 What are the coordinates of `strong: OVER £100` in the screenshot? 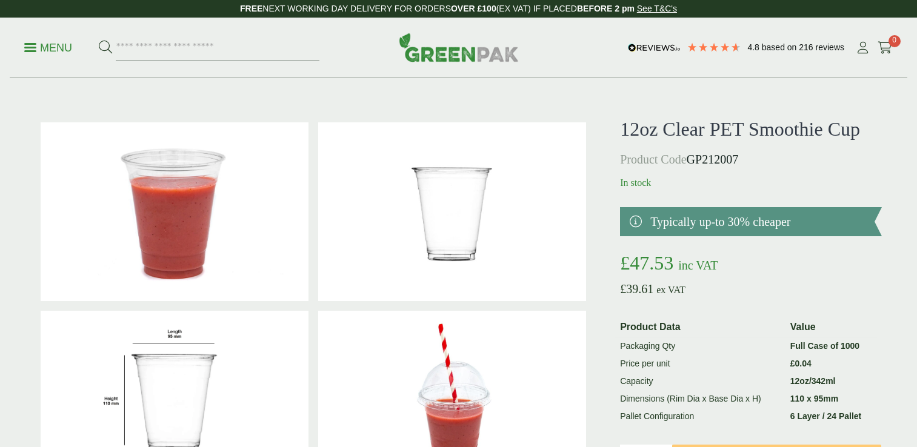 It's located at (474, 8).